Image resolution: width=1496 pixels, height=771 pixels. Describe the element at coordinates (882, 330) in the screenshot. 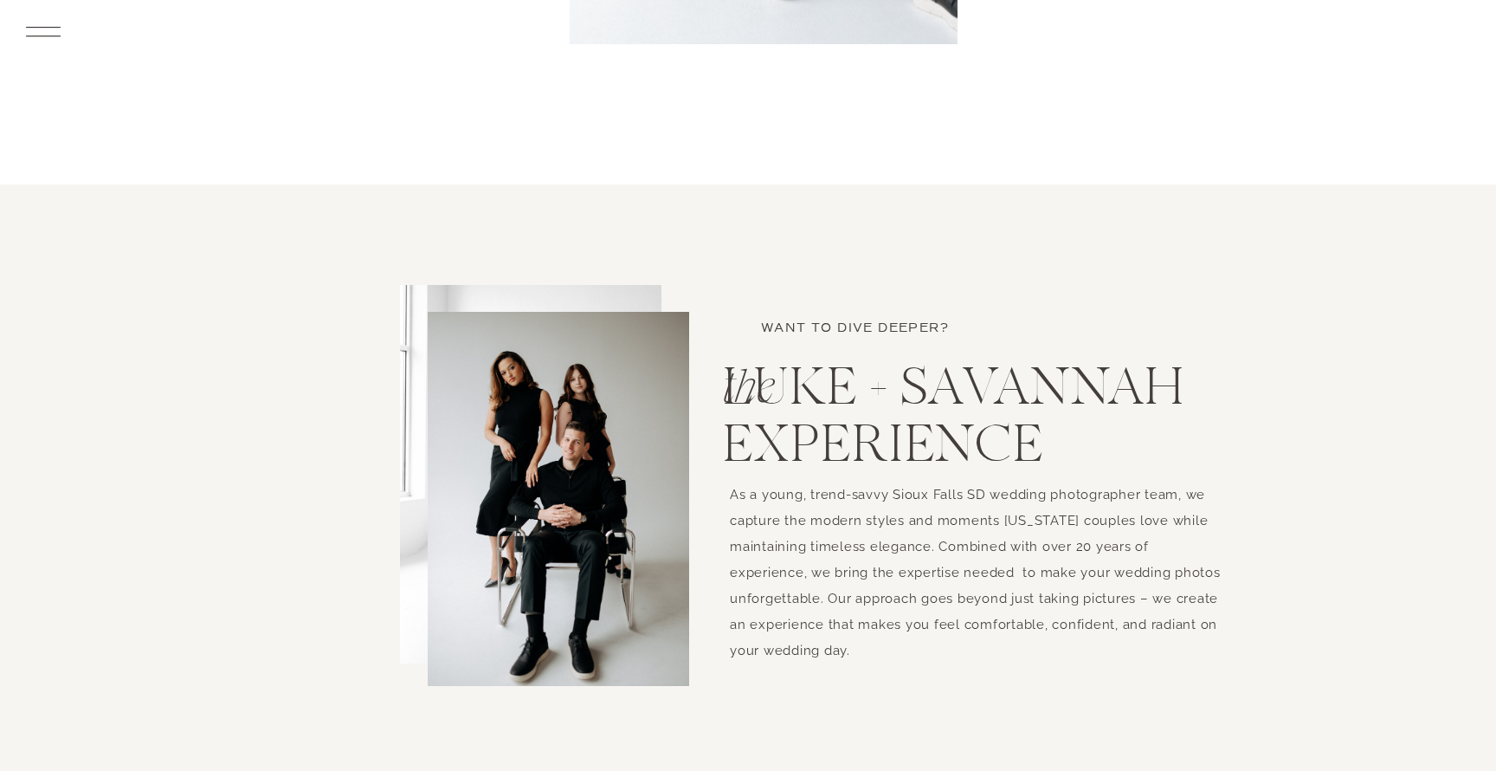

I see `a: WANT TO DIVE DEEPER?` at that location.